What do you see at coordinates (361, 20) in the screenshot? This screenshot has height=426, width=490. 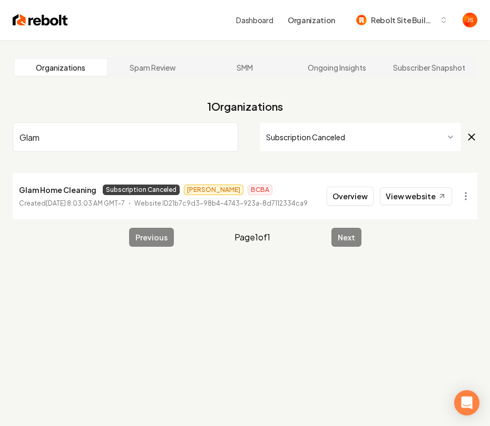 I see `img: Rebolt Site Builder` at bounding box center [361, 20].